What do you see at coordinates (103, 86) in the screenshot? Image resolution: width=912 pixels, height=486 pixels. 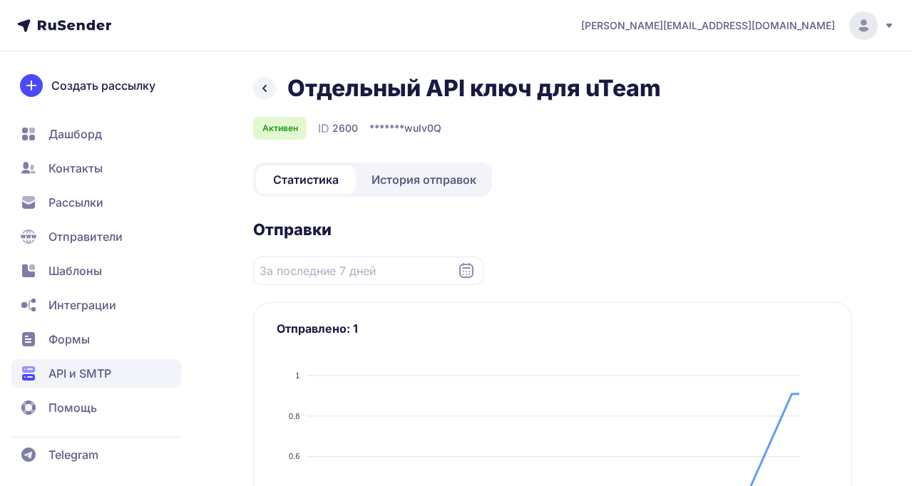 I see `span: Создать рассылку` at bounding box center [103, 86].